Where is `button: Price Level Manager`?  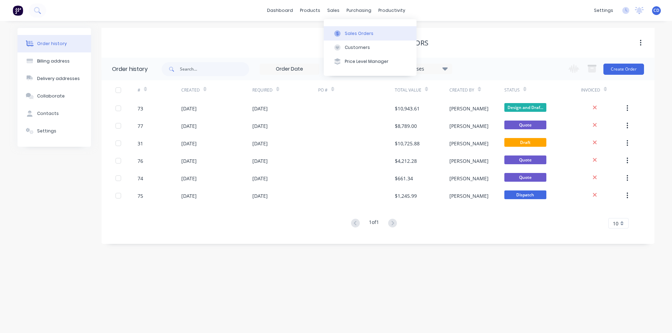
button: Price Level Manager is located at coordinates (370, 62).